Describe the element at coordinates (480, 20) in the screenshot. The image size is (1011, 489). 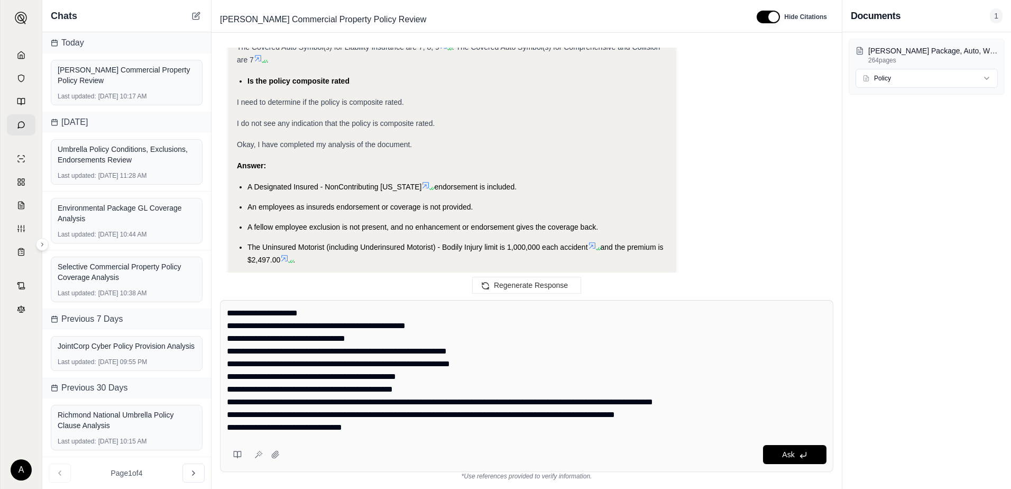
I see `div: Edit Title` at that location.